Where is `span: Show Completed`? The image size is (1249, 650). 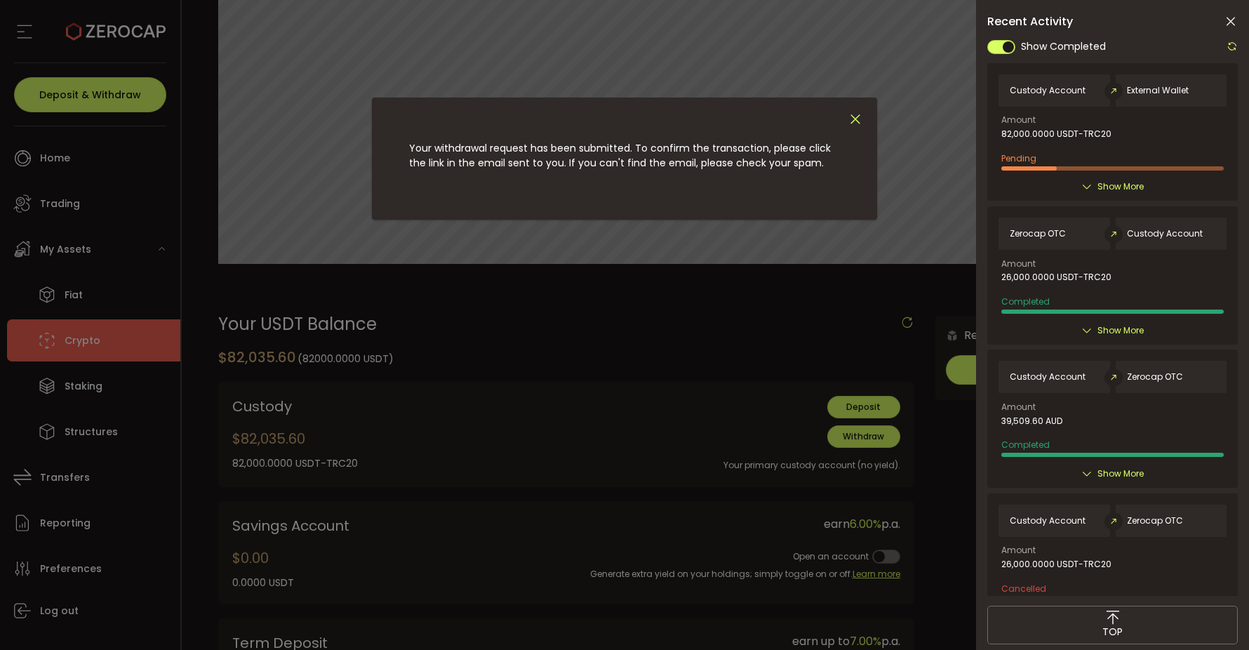 span: Show Completed is located at coordinates (1063, 46).